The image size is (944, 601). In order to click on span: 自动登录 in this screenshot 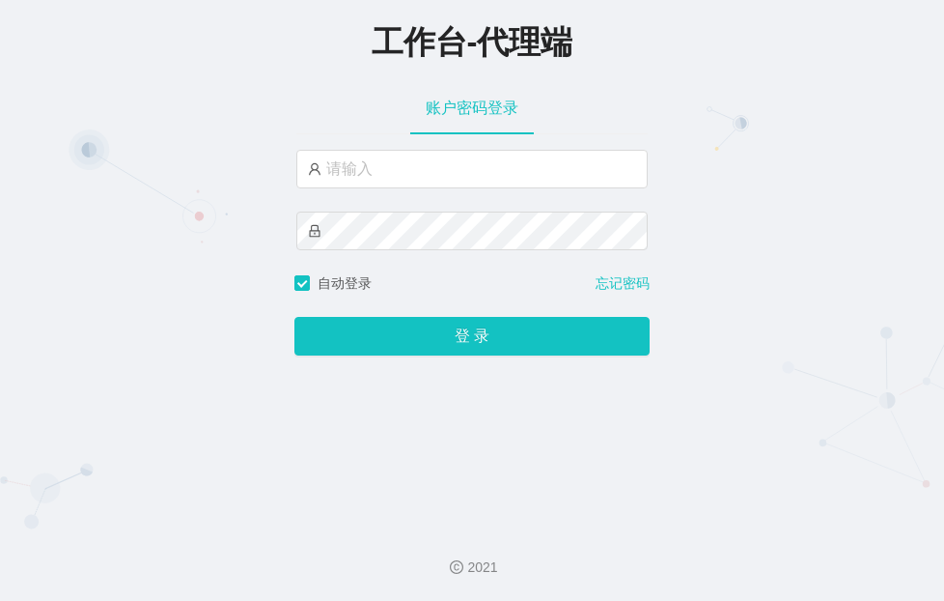, I will do `click(345, 283)`.